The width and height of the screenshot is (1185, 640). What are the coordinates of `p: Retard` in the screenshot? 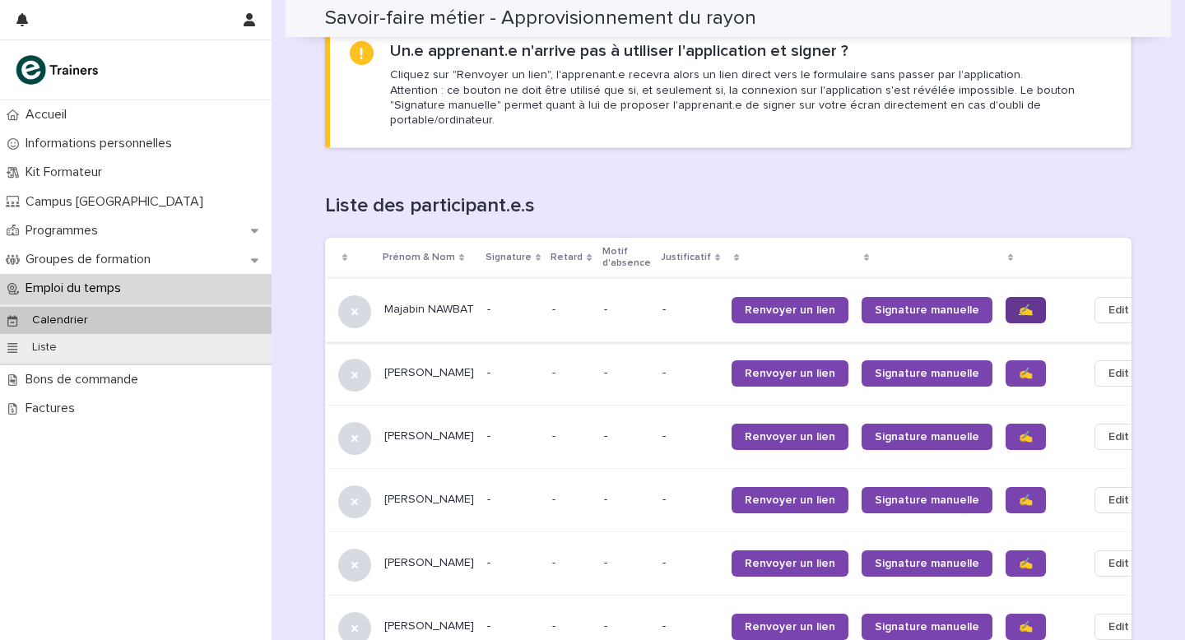 It's located at (566, 258).